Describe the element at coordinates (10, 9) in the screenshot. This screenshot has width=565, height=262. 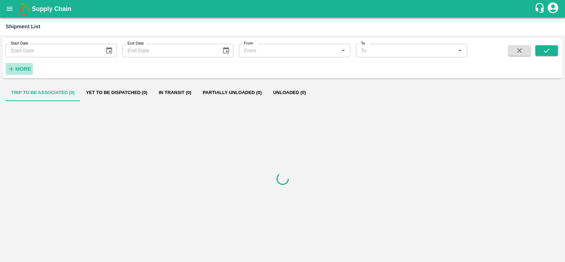
I see `button: open drawer` at that location.